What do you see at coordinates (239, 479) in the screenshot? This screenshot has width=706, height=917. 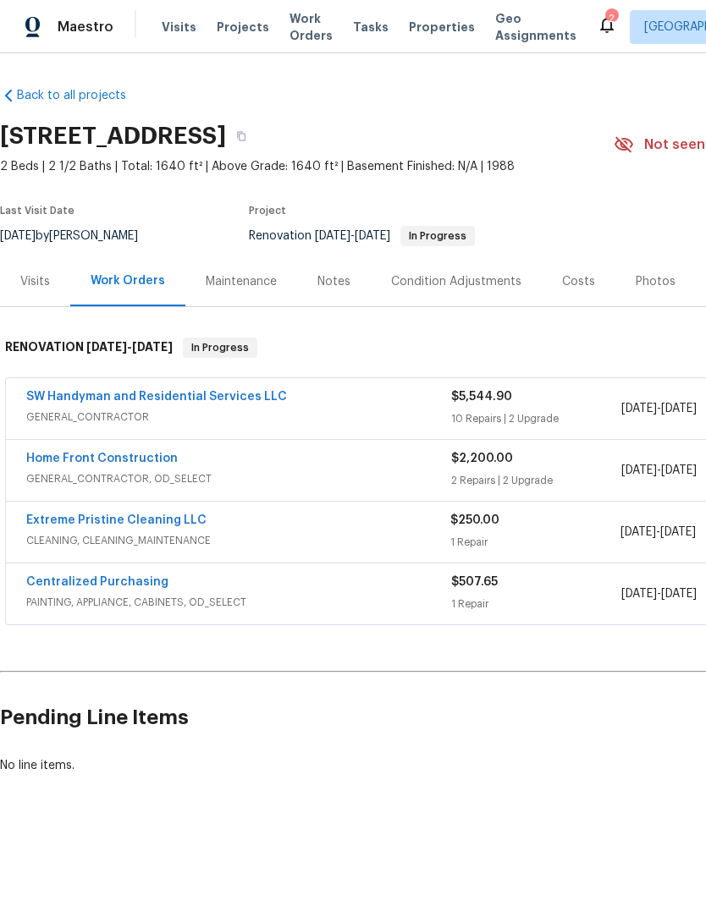 I see `span: GENERAL_CONTRACTOR, OD_SELECT` at bounding box center [239, 479].